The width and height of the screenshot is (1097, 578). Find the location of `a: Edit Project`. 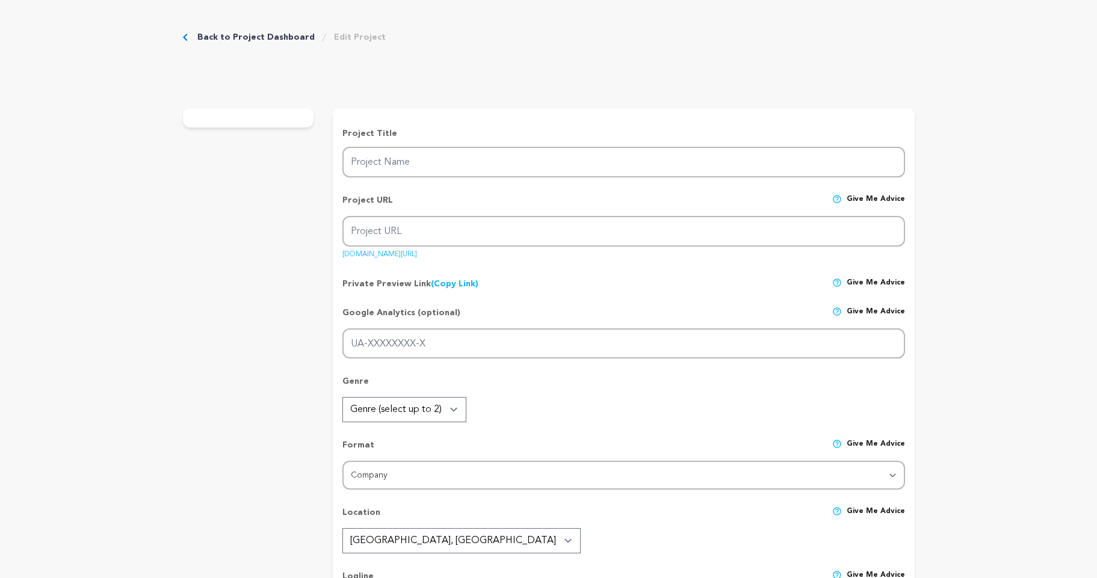

a: Edit Project is located at coordinates (360, 37).